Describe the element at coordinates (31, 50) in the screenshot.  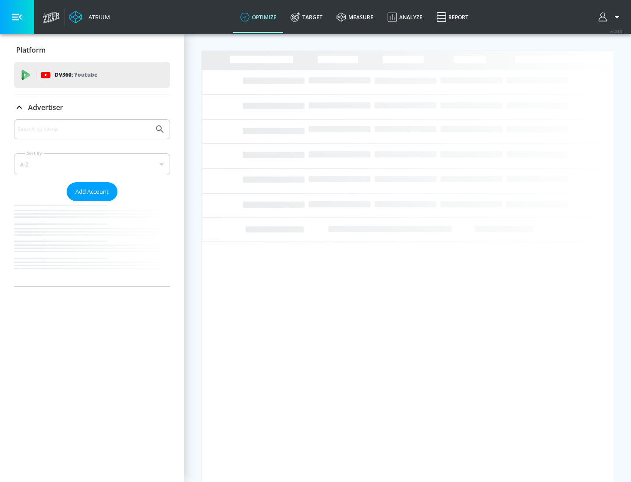
I see `p: Platform` at that location.